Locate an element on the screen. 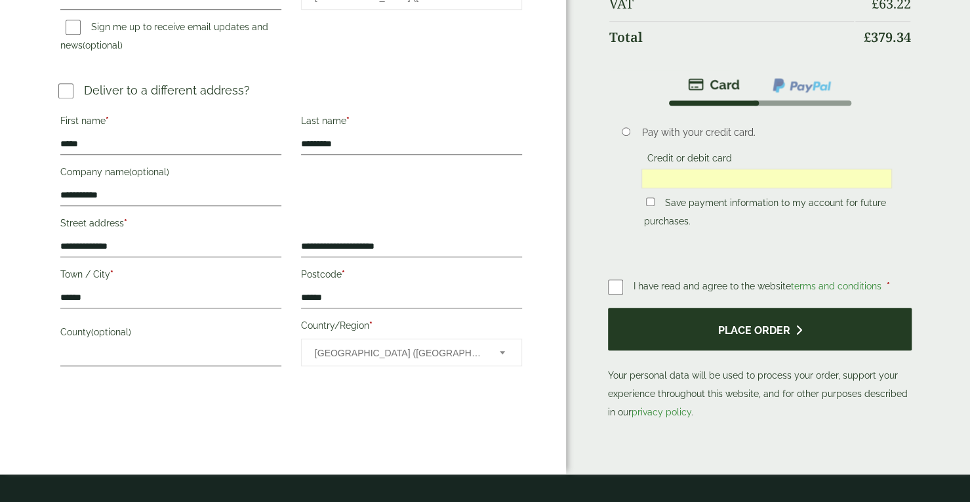  span: Country/Region is located at coordinates (411, 352).